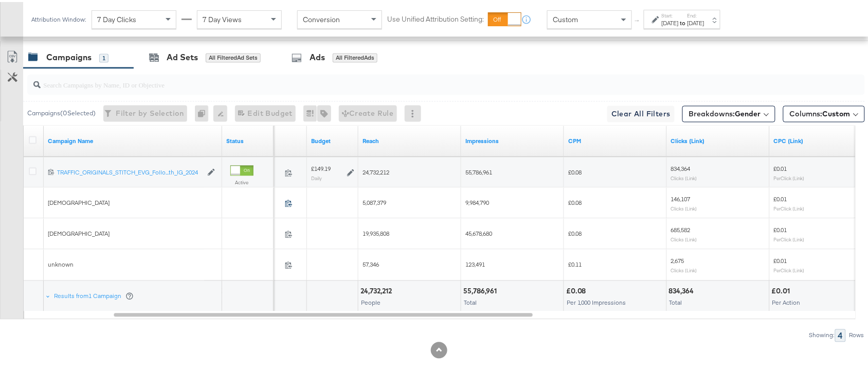 This screenshot has width=868, height=385. Describe the element at coordinates (182, 56) in the screenshot. I see `div: Ad Sets` at that location.